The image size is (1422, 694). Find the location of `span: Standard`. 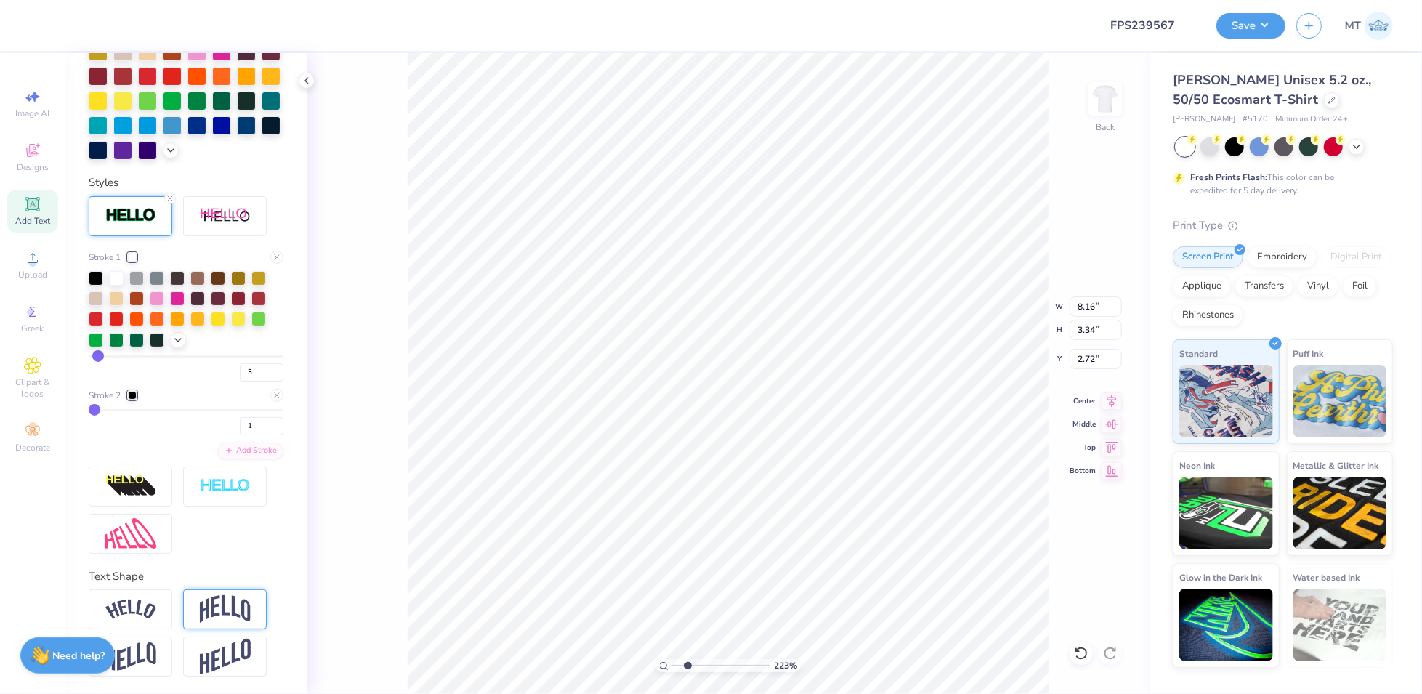

span: Standard is located at coordinates (1198, 353).